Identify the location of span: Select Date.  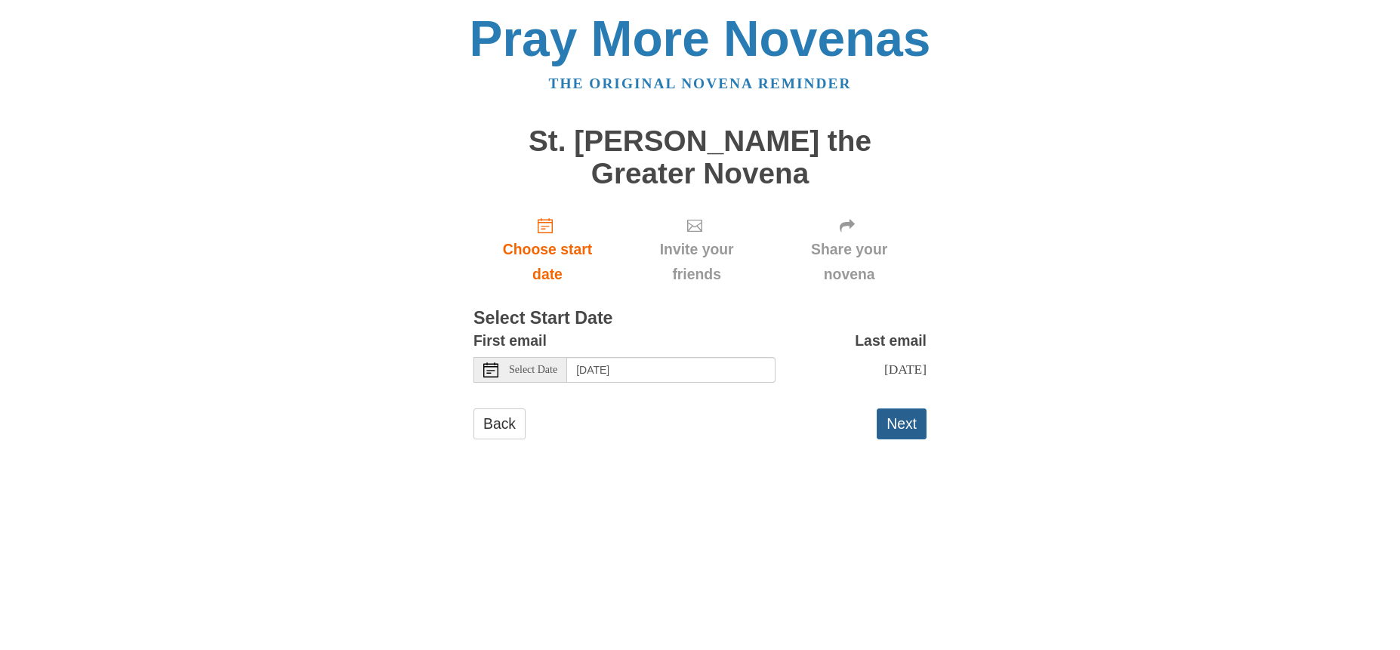
(533, 370).